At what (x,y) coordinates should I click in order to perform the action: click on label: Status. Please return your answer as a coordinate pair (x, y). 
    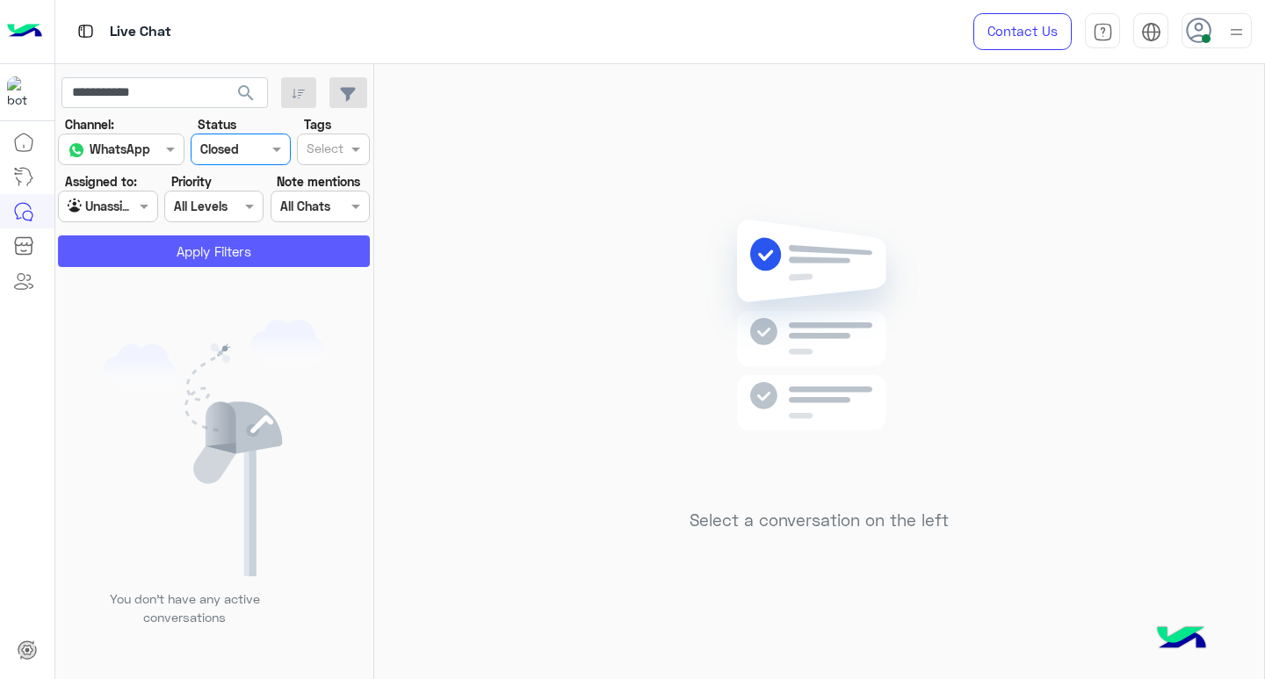
    Looking at the image, I should click on (217, 124).